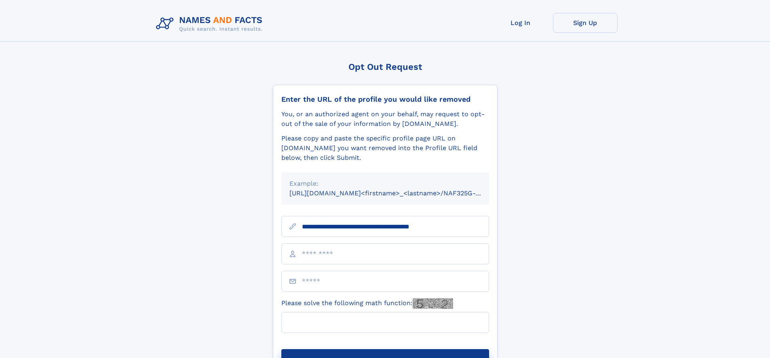  I want to click on a: Log In, so click(520, 23).